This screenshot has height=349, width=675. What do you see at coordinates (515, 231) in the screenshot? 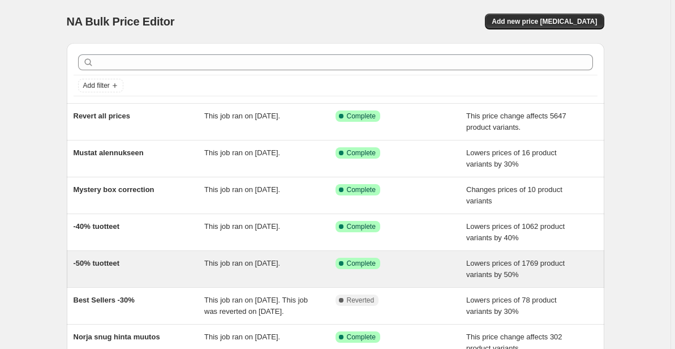
I see `span: Lowers prices of 1062 product variants by 40%` at bounding box center [515, 231].